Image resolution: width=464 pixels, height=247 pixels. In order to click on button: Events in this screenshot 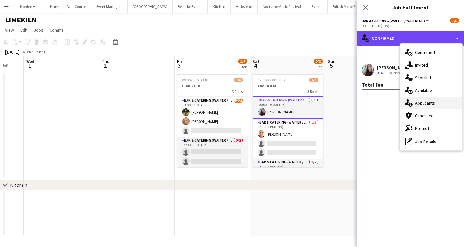, I will do `click(317, 6)`.